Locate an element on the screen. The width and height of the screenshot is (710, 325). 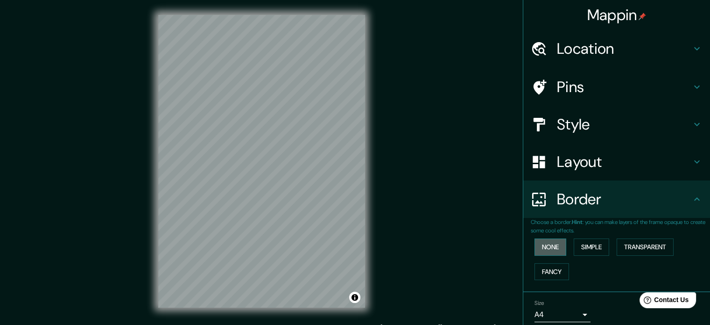
span: Contact Us is located at coordinates (44, 11).